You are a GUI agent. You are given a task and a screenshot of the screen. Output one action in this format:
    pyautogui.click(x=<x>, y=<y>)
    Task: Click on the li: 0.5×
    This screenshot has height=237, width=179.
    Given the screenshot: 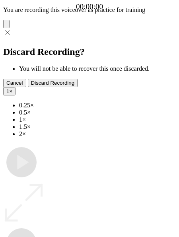 What is the action you would take?
    pyautogui.click(x=98, y=113)
    